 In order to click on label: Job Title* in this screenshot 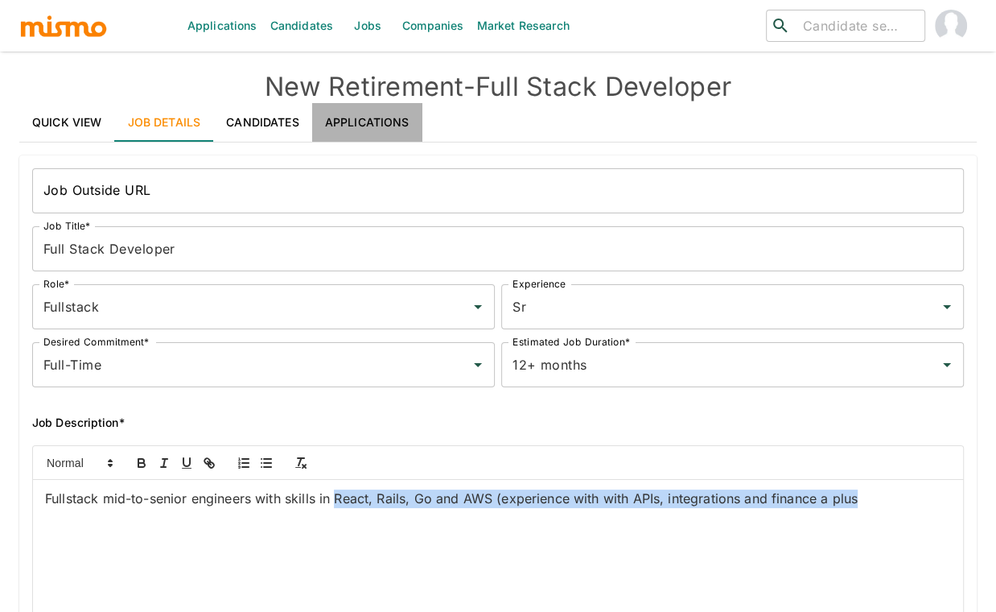, I will do `click(67, 225)`.